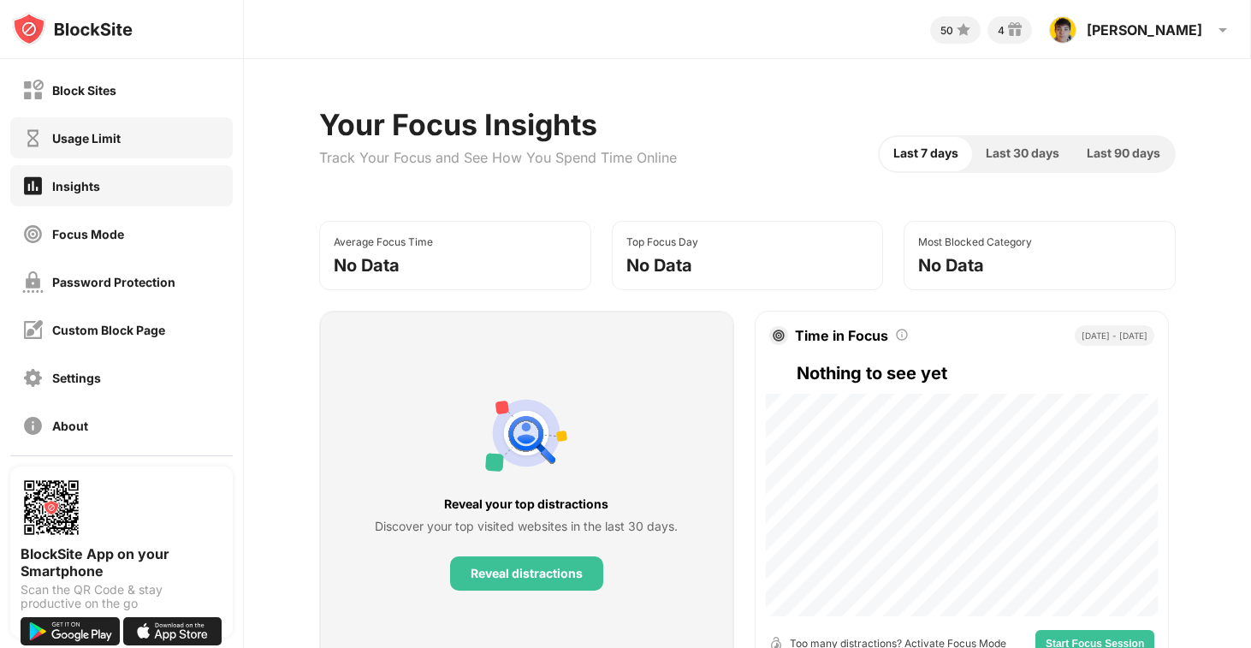  Describe the element at coordinates (926, 153) in the screenshot. I see `span: Last 7 days` at that location.